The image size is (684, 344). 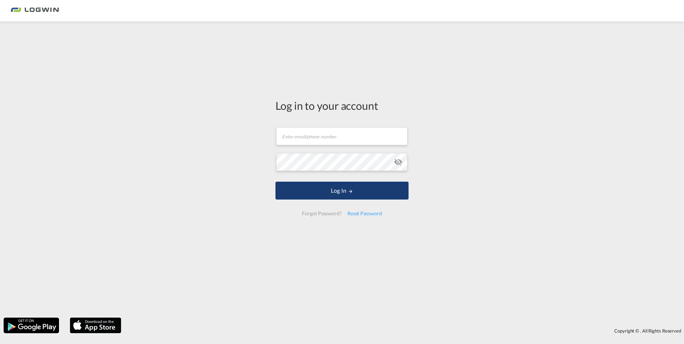 What do you see at coordinates (365, 214) in the screenshot?
I see `div: Reset Password` at bounding box center [365, 214].